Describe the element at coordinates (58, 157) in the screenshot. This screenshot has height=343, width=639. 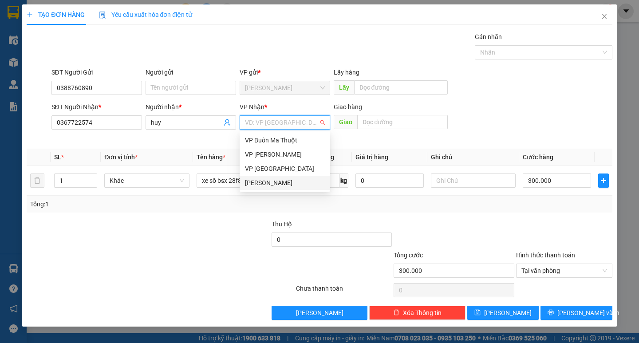
I see `span: SL` at that location.